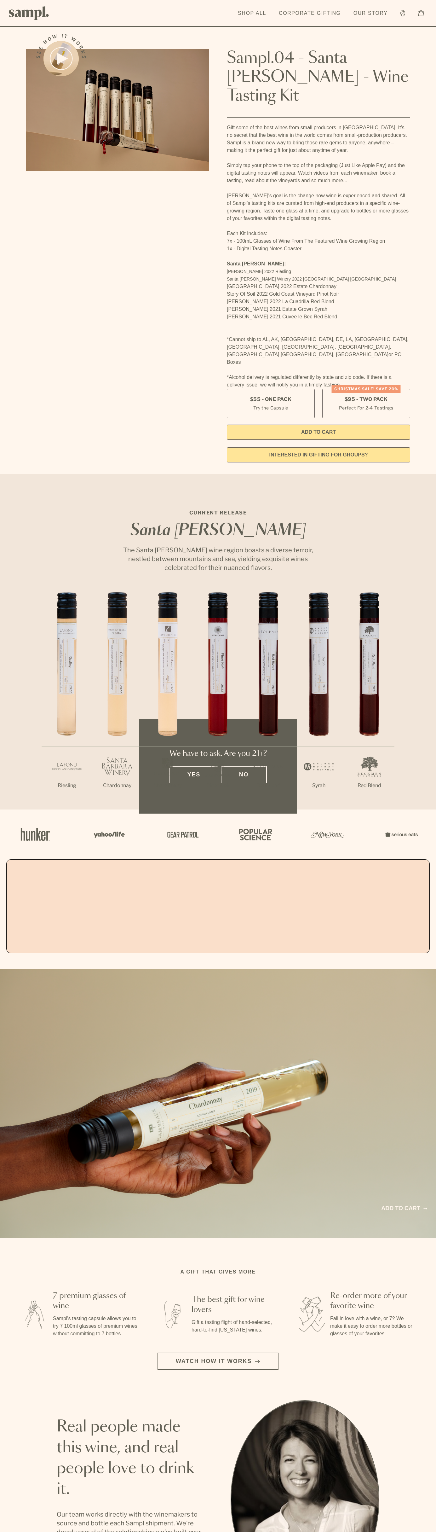  Describe the element at coordinates (371, 13) in the screenshot. I see `a: Our Story` at that location.